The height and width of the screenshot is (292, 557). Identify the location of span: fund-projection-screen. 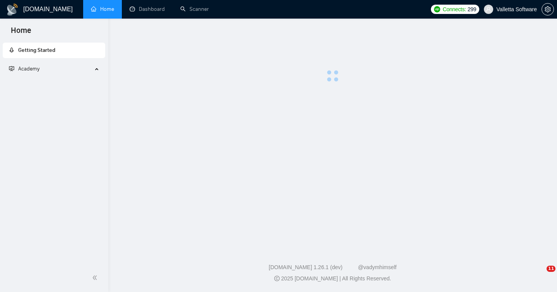
(12, 68).